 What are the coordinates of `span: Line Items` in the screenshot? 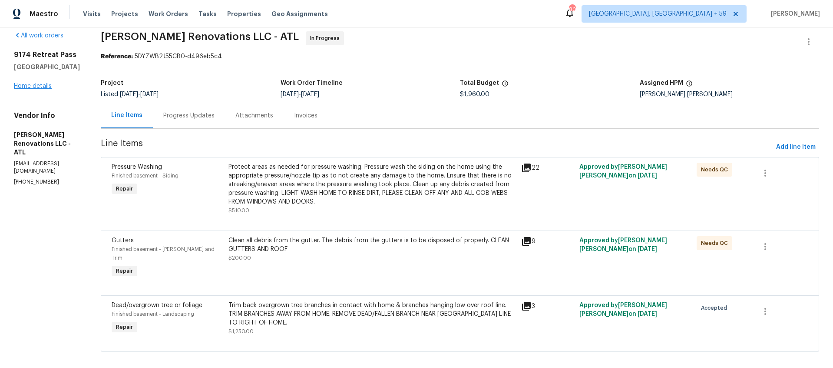 It's located at (437, 147).